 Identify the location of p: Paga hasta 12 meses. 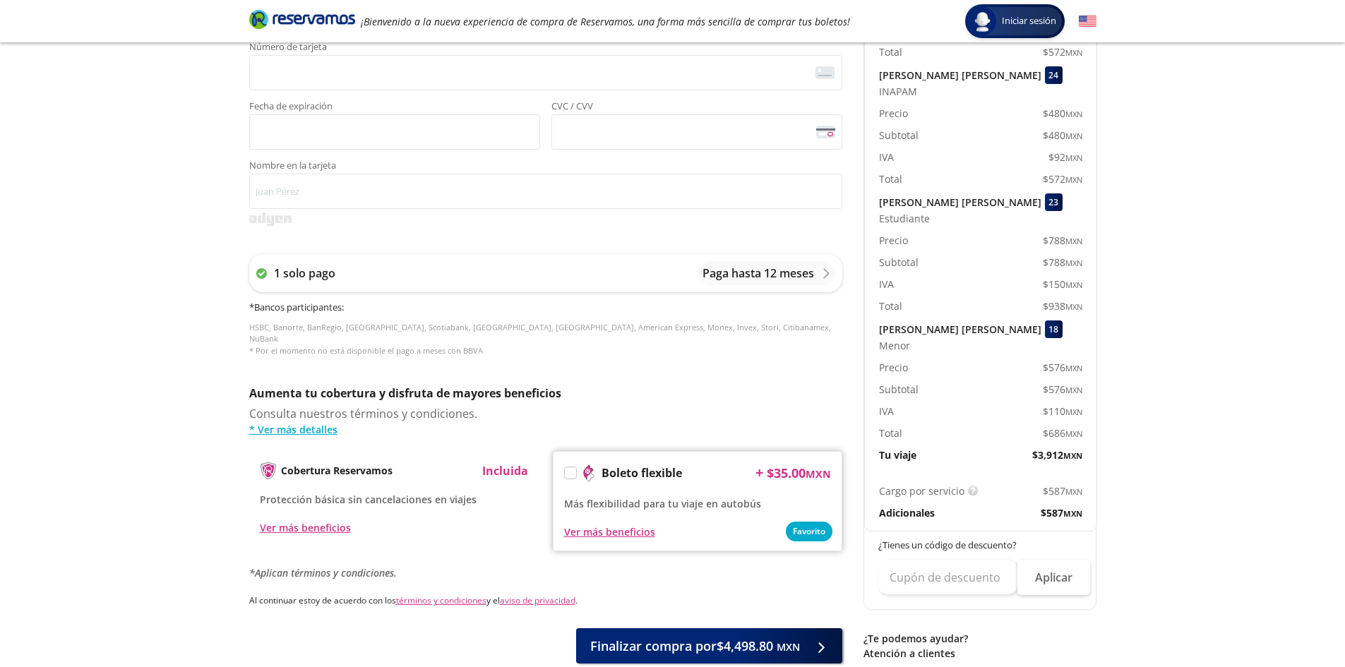
(759, 273).